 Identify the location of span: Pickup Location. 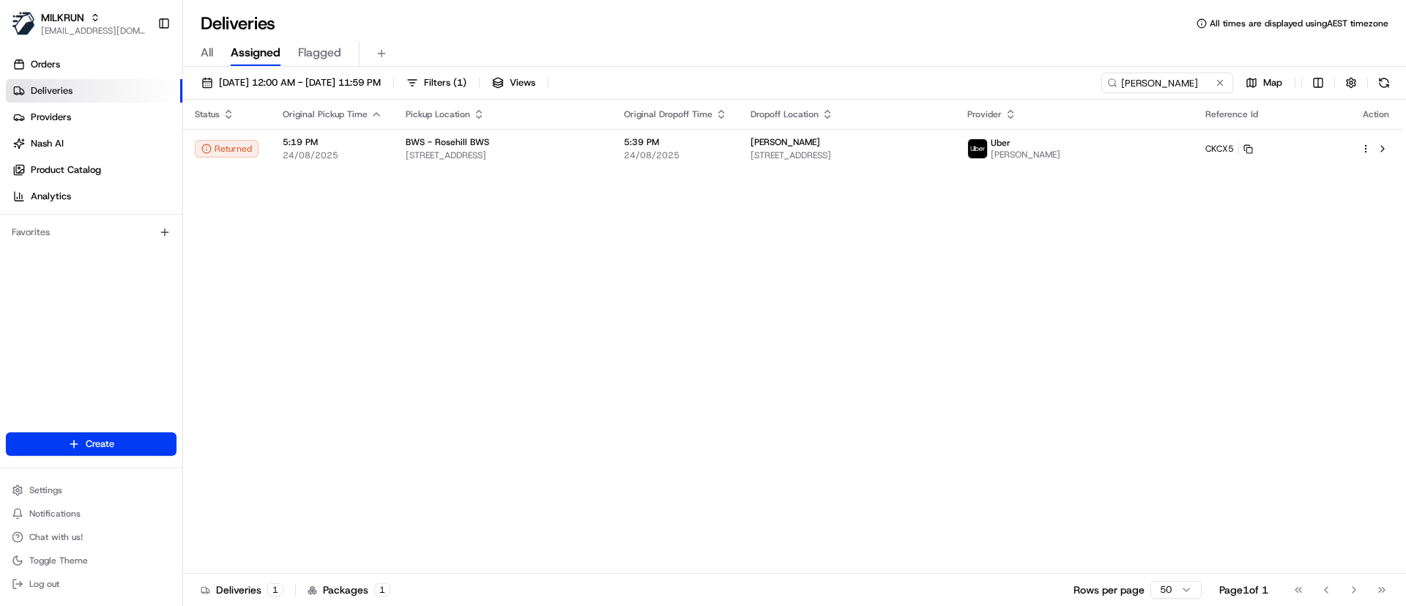
(438, 114).